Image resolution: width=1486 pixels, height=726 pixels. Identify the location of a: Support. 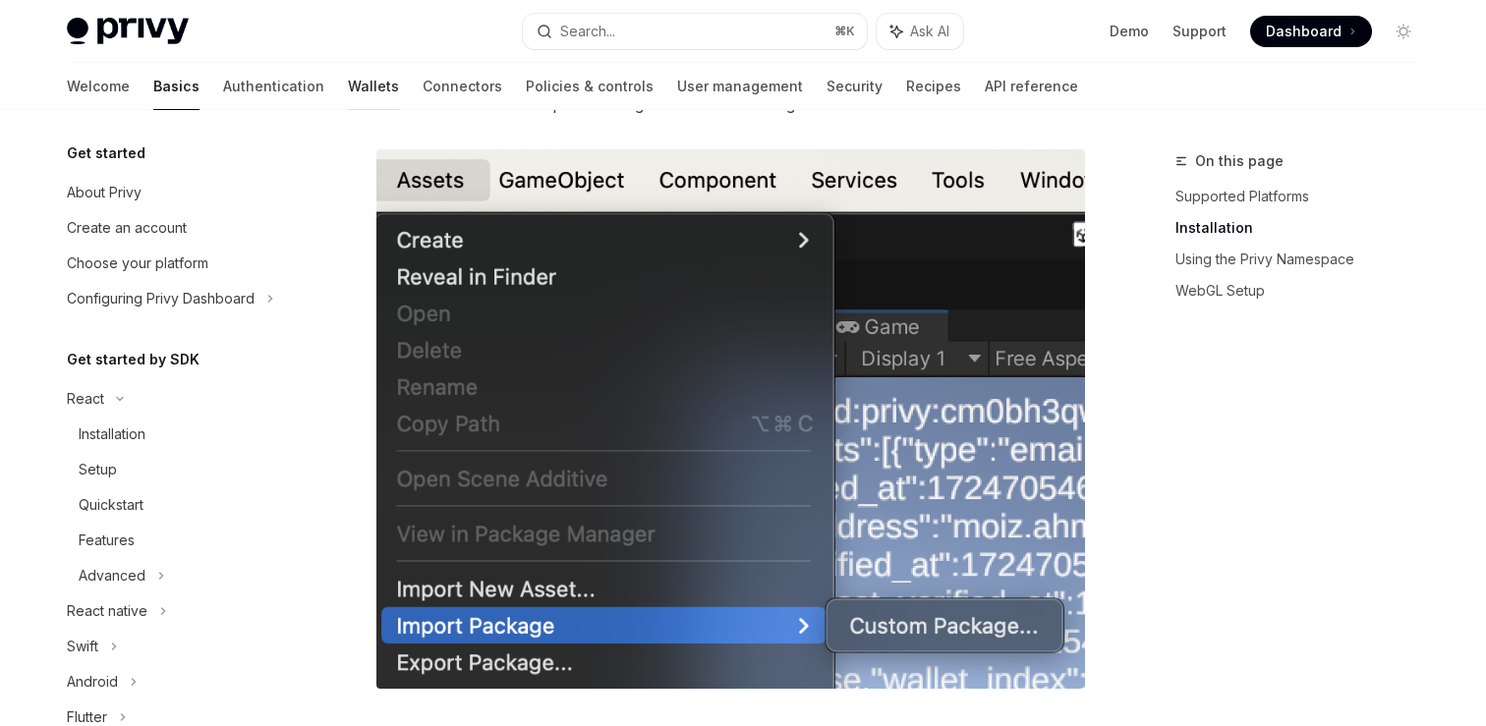
(1199, 31).